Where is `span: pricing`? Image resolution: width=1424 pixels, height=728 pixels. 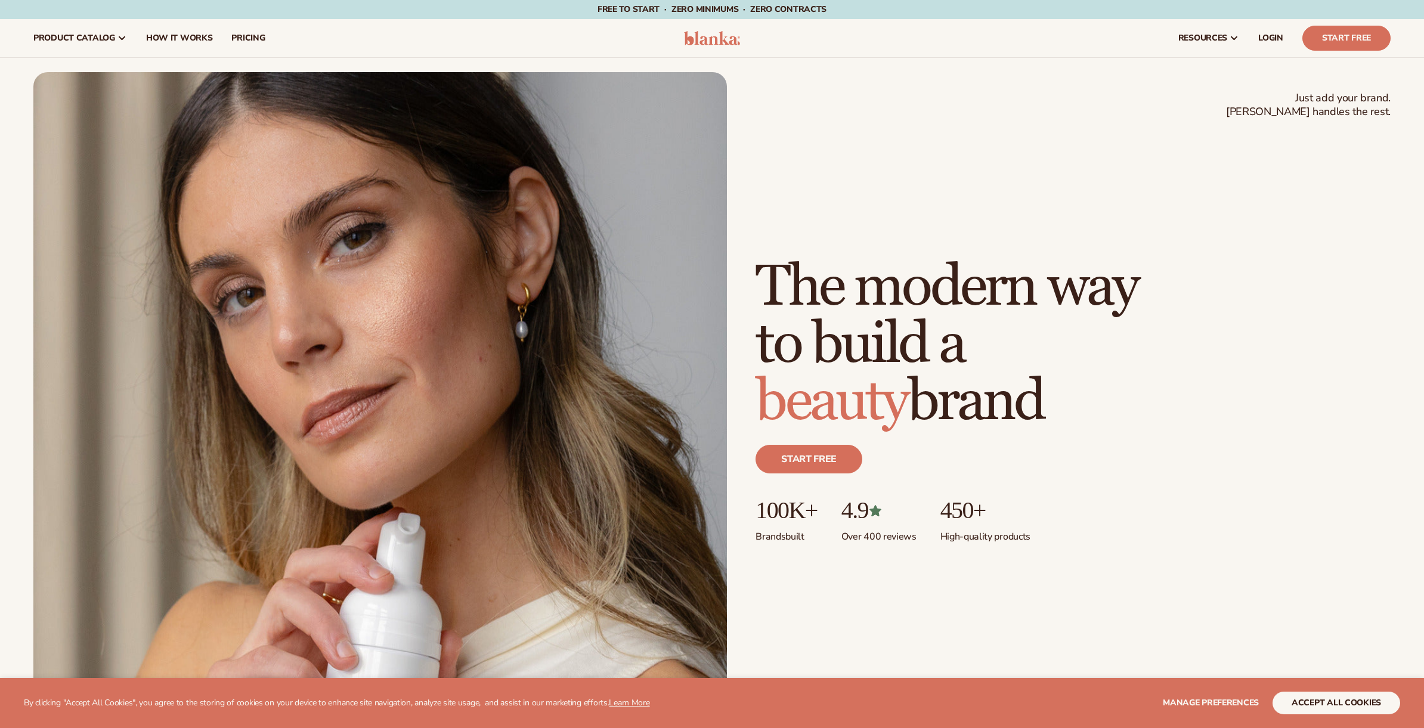 span: pricing is located at coordinates (248, 38).